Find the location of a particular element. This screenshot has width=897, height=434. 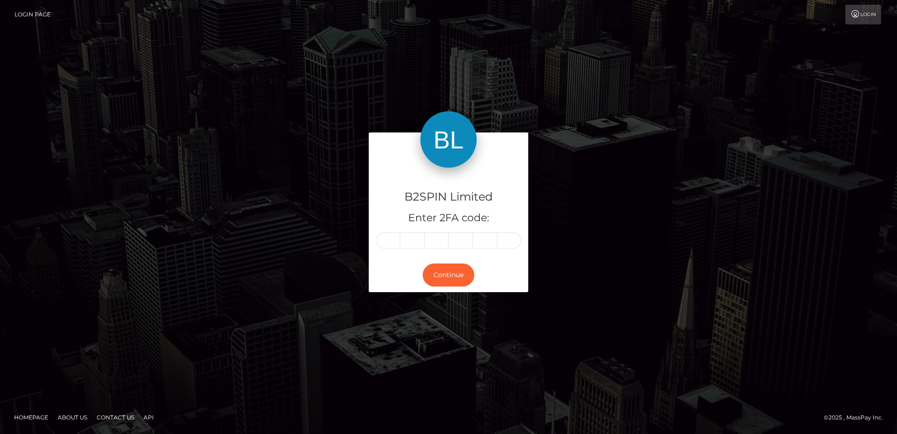

h4: B2SPIN Limited is located at coordinates (449, 197).